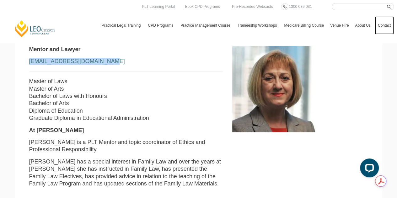 Image resolution: width=397 pixels, height=198 pixels. I want to click on strong: Mentor and Lawyer, so click(55, 49).